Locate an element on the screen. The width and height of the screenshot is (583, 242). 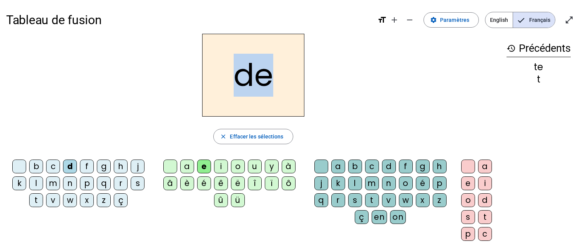
h3: Précédents is located at coordinates (538, 48).